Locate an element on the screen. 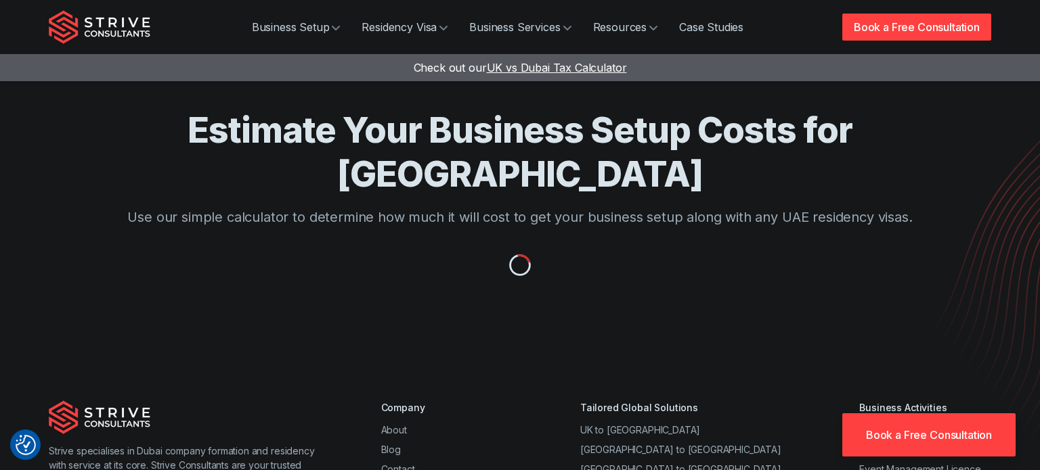 The width and height of the screenshot is (1040, 470). a: Resources is located at coordinates (625, 27).